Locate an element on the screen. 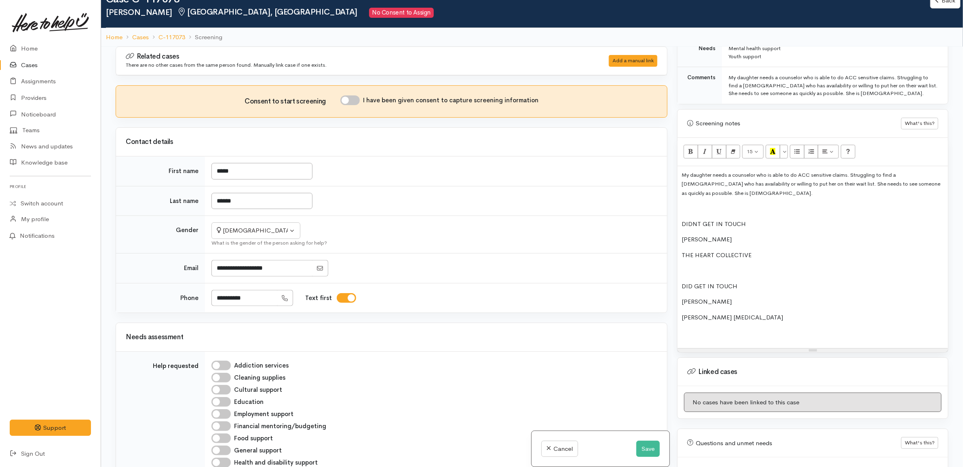  label: Food support is located at coordinates (254, 438).